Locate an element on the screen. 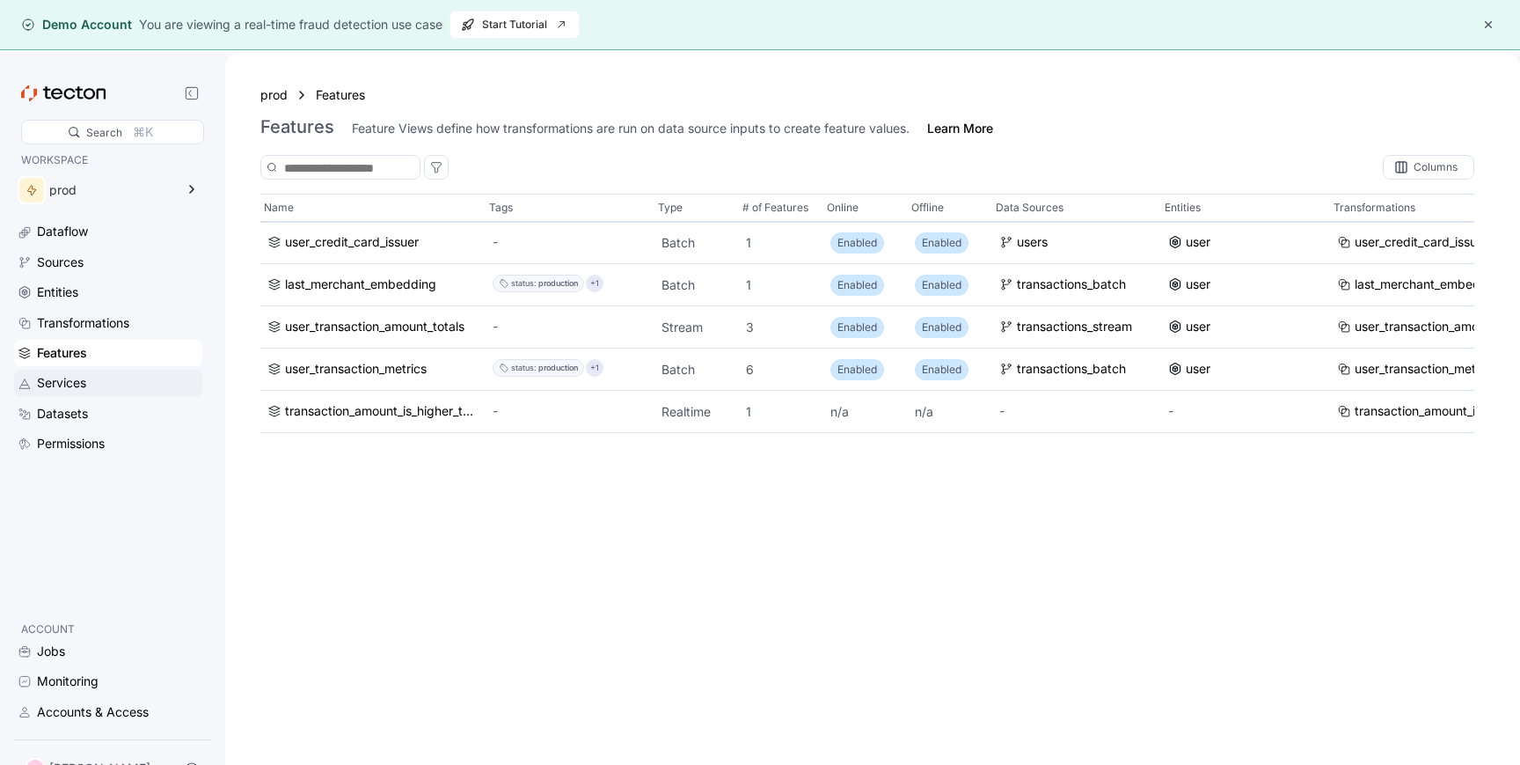 This screenshot has height=765, width=1520. div: user_credit_card_issuer is located at coordinates (352, 243).